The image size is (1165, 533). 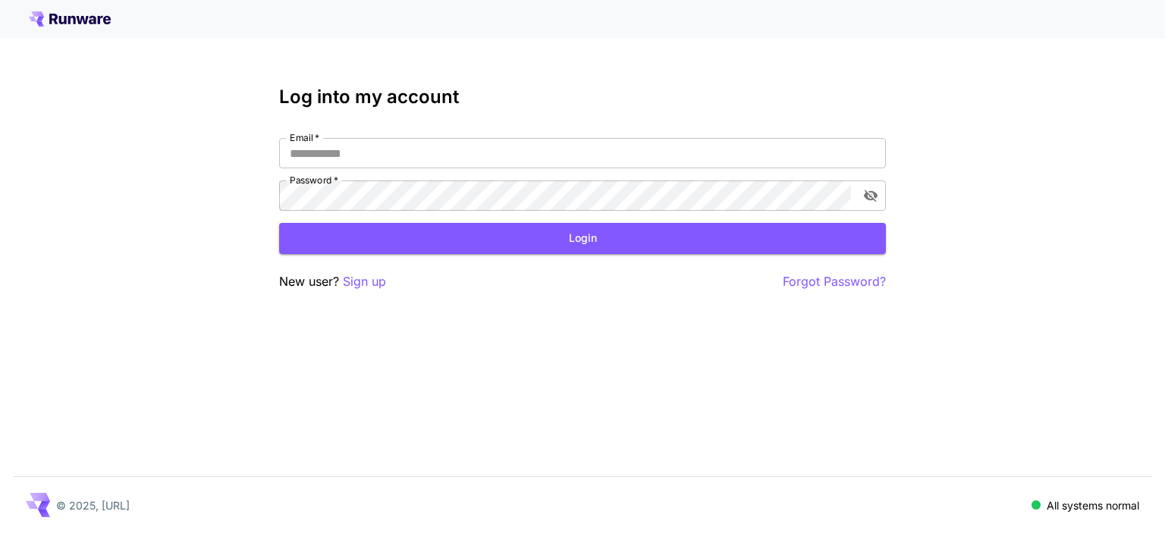 What do you see at coordinates (871, 196) in the screenshot?
I see `button: toggle password visibility` at bounding box center [871, 196].